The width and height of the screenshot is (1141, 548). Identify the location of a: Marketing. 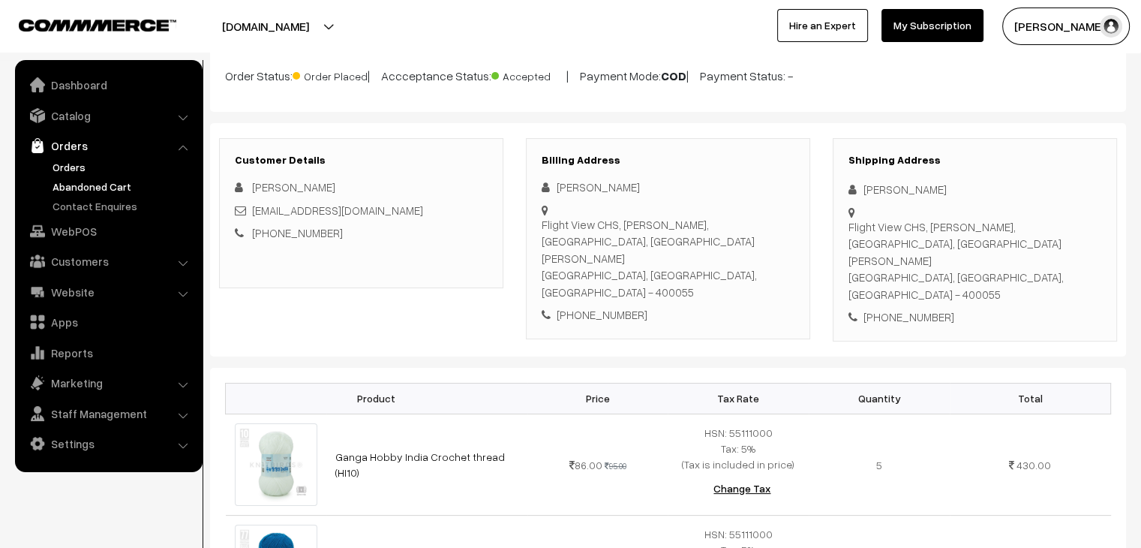
(108, 383).